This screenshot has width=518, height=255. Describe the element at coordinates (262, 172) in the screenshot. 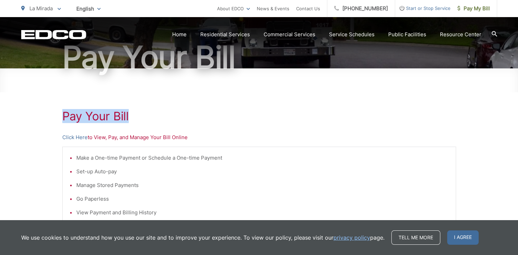

I see `li: Set-up Auto-pay` at that location.